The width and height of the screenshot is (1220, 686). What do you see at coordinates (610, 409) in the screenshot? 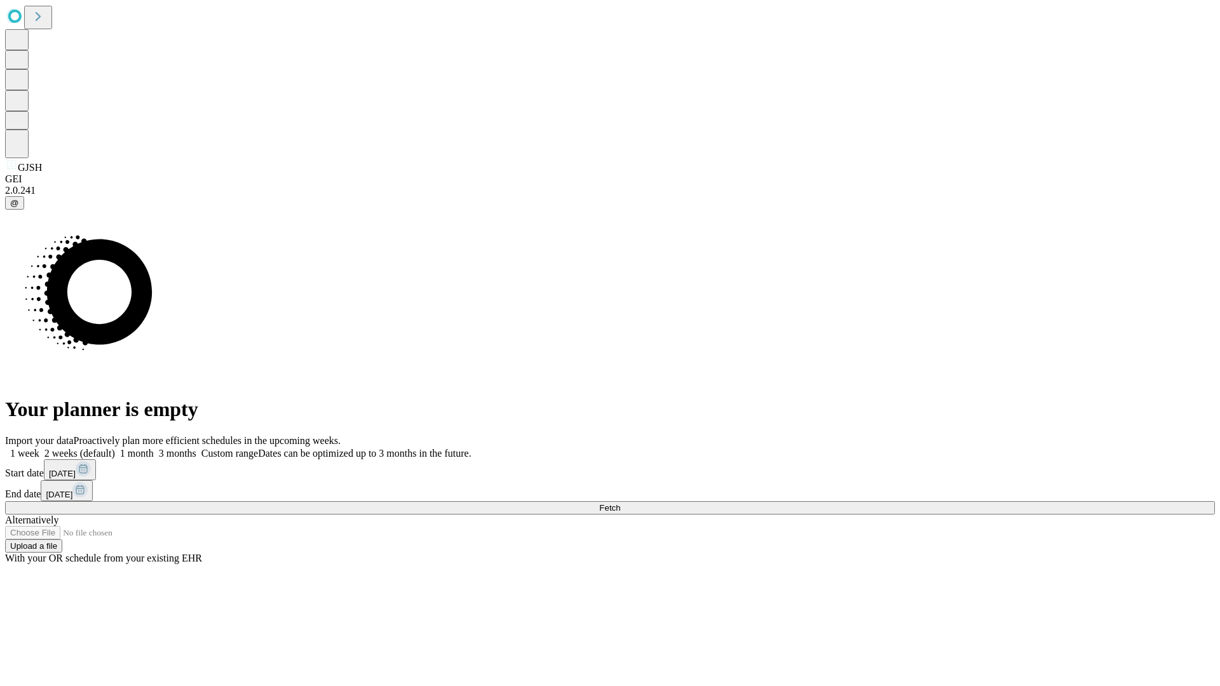
I see `h1: Your planner is empty` at bounding box center [610, 409].